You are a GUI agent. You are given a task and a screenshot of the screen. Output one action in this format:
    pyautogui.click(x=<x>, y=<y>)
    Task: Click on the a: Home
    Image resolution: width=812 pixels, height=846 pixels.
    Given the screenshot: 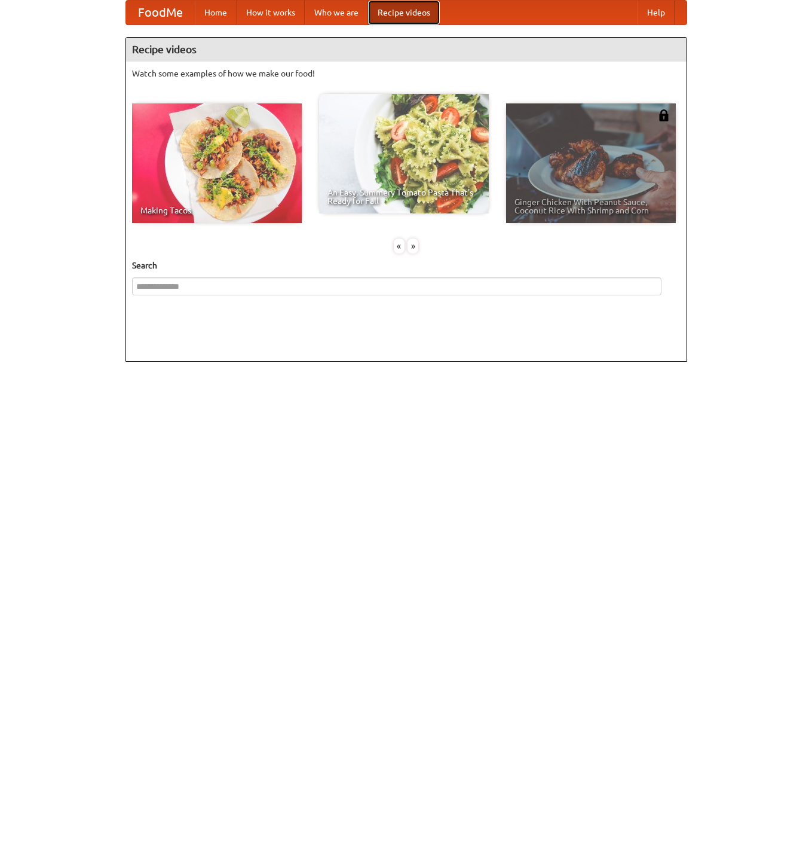 What is the action you would take?
    pyautogui.click(x=216, y=13)
    